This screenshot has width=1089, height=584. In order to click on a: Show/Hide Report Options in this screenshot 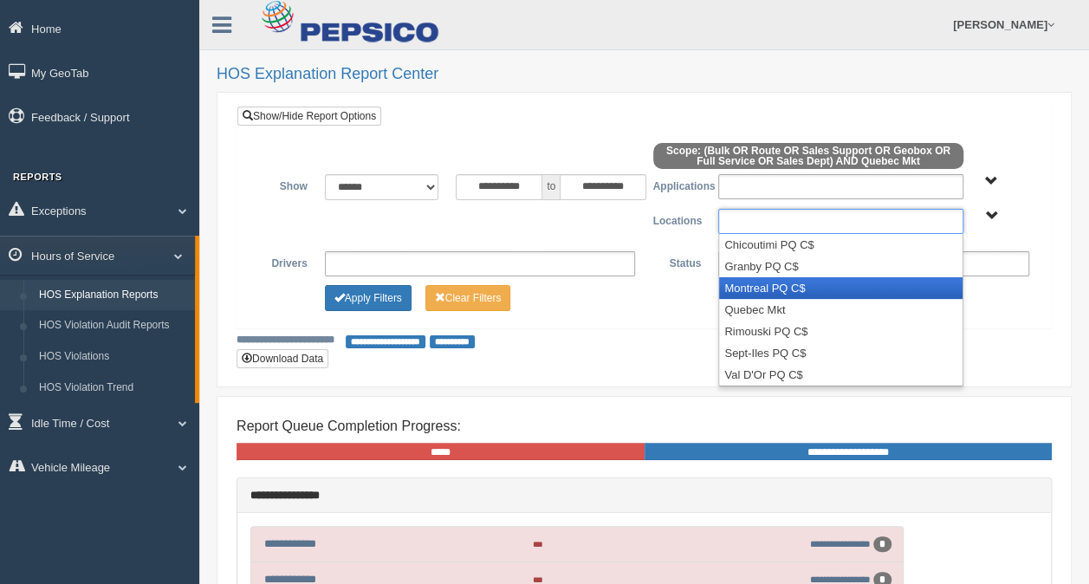, I will do `click(309, 116)`.